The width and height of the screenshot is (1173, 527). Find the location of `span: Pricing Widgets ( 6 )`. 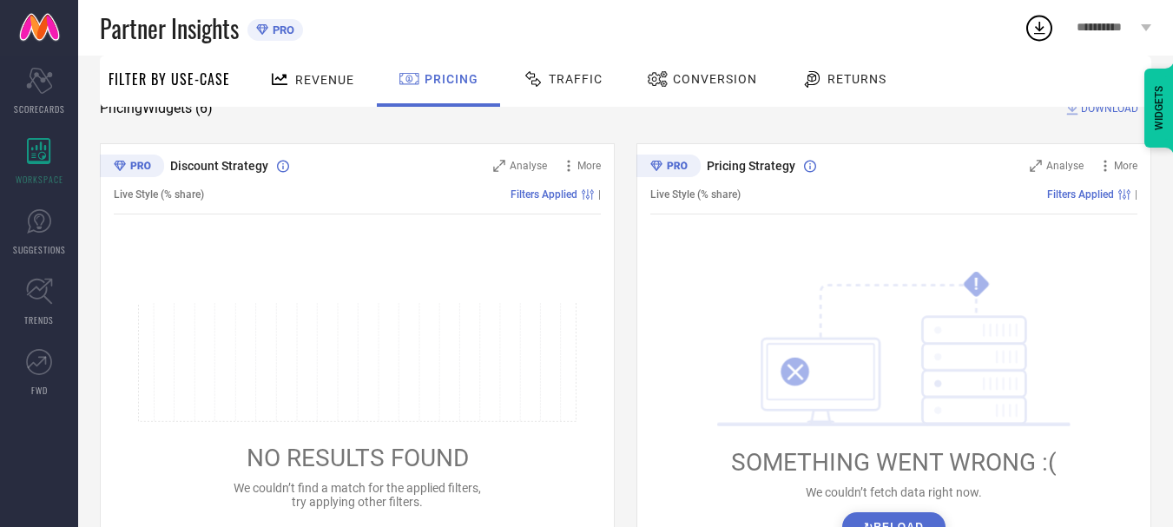

span: Pricing Widgets ( 6 ) is located at coordinates (156, 108).